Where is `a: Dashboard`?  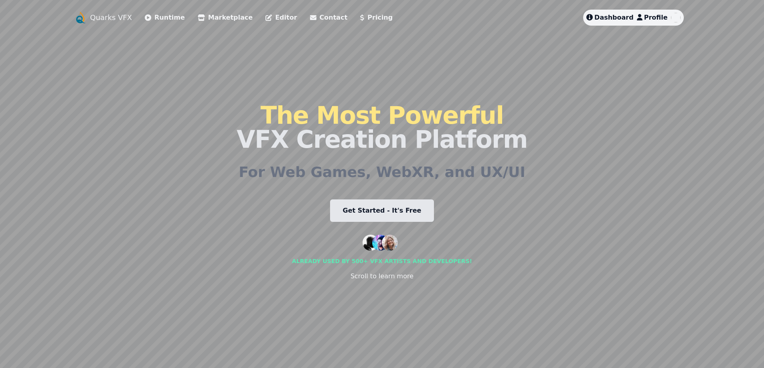 a: Dashboard is located at coordinates (610, 18).